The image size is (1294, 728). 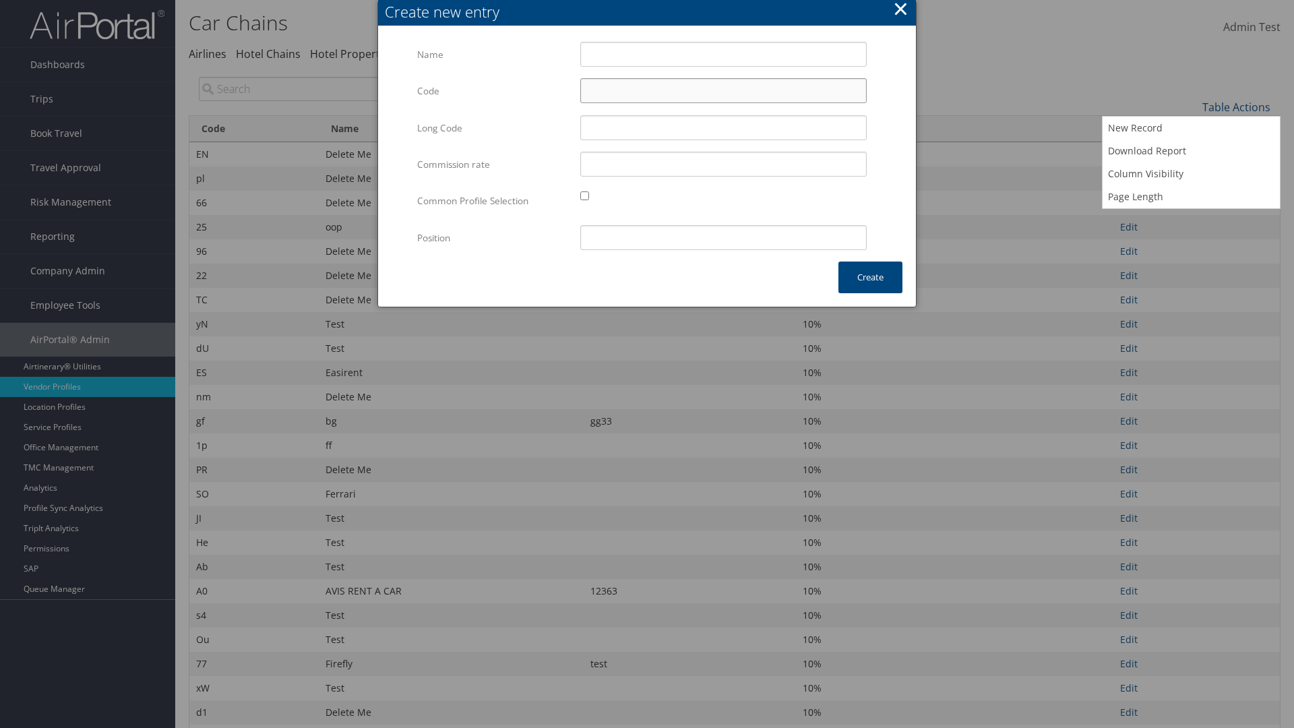 What do you see at coordinates (493, 164) in the screenshot?
I see `label: Commission rate` at bounding box center [493, 164].